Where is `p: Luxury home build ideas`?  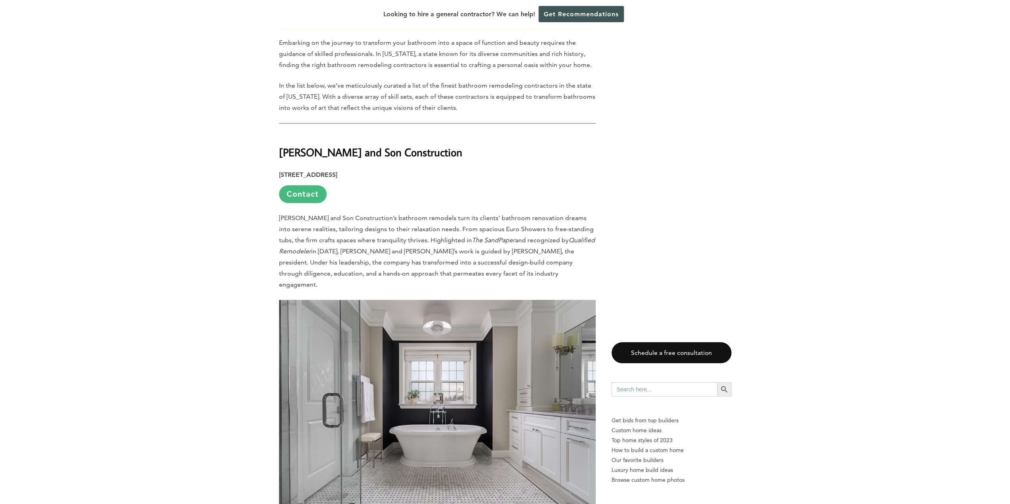 p: Luxury home build ideas is located at coordinates (672, 470).